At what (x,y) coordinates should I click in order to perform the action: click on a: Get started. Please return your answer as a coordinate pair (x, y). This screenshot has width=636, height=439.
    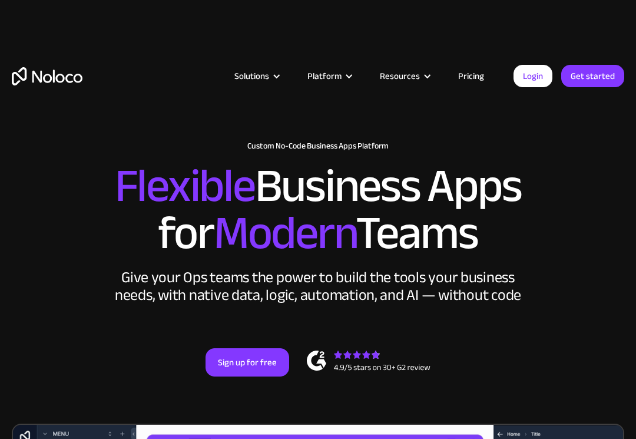
    Looking at the image, I should click on (592, 76).